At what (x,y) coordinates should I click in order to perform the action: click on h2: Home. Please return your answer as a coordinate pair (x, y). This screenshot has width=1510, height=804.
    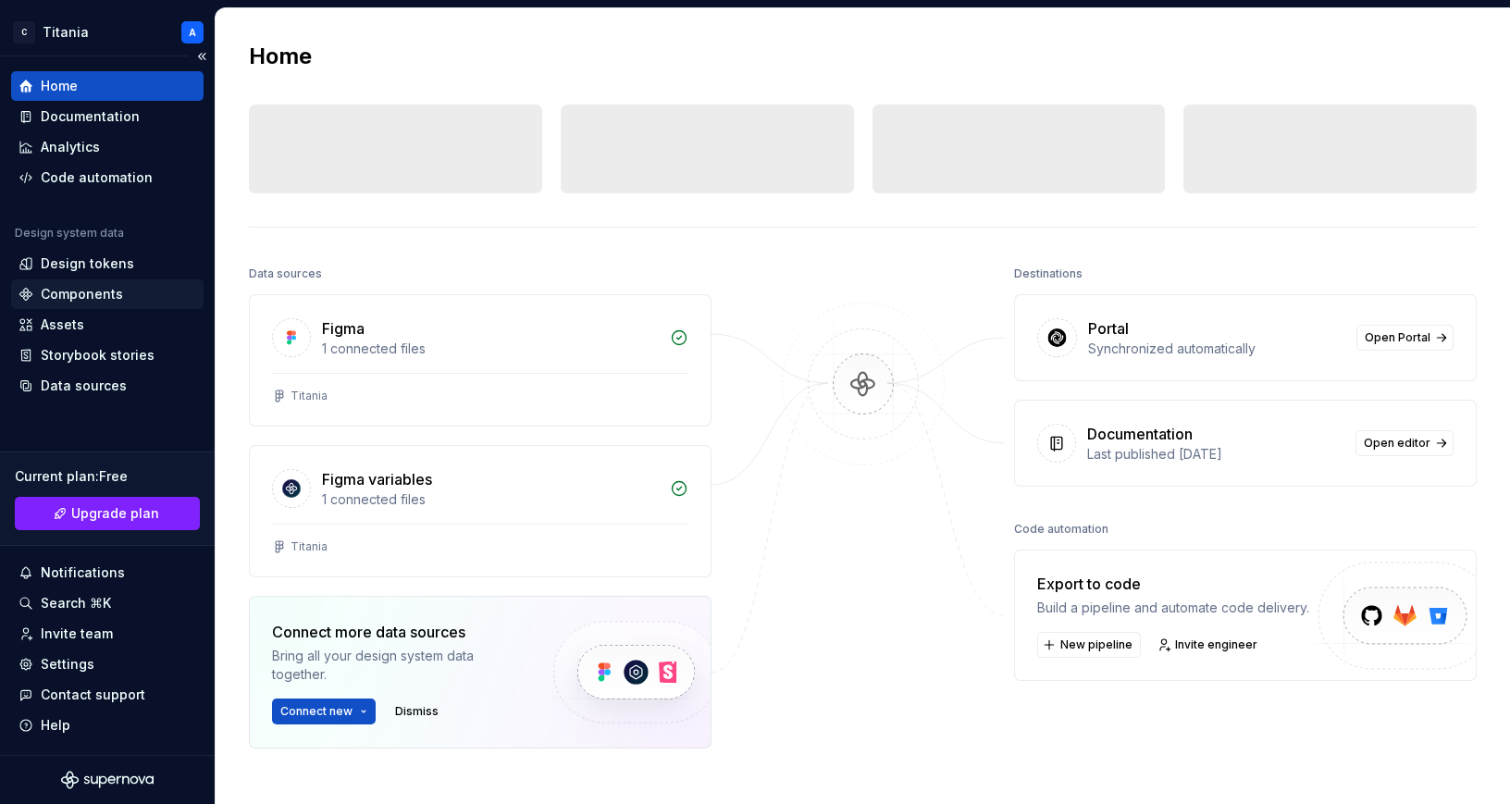
    Looking at the image, I should click on (280, 56).